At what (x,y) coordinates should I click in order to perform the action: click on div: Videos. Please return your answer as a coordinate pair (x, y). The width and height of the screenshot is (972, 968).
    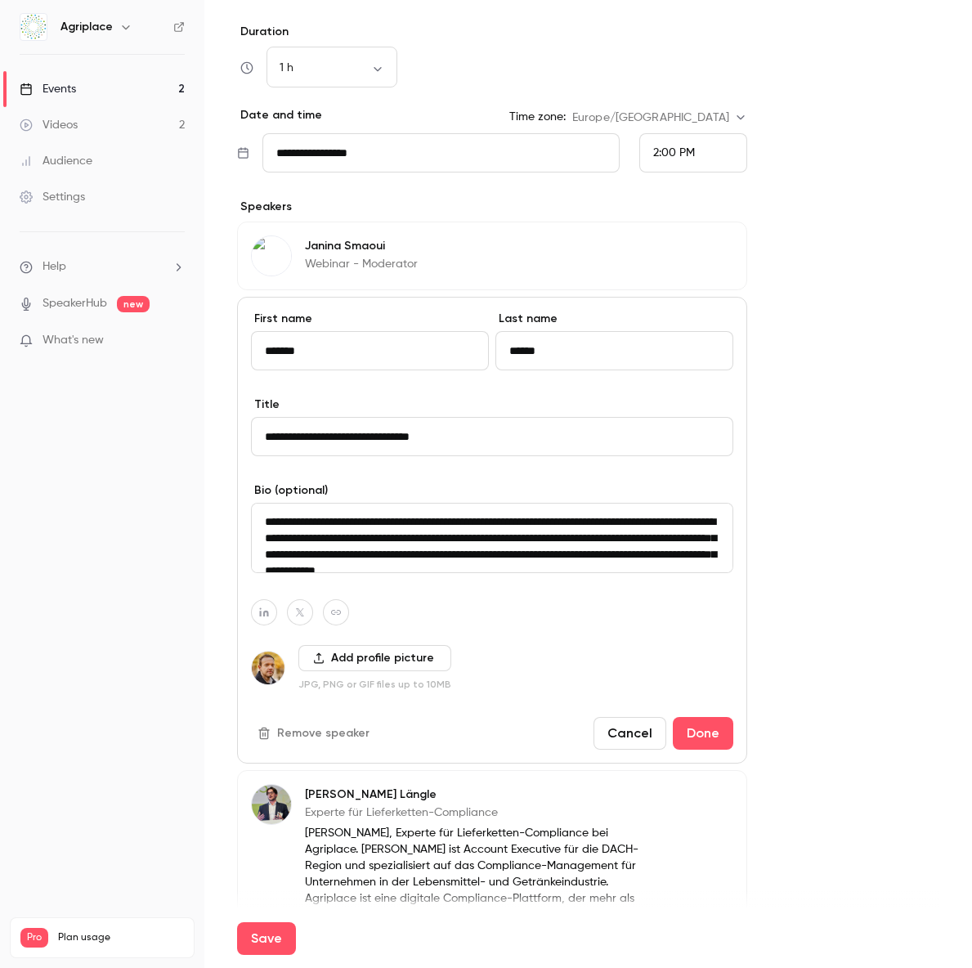
    Looking at the image, I should click on (48, 125).